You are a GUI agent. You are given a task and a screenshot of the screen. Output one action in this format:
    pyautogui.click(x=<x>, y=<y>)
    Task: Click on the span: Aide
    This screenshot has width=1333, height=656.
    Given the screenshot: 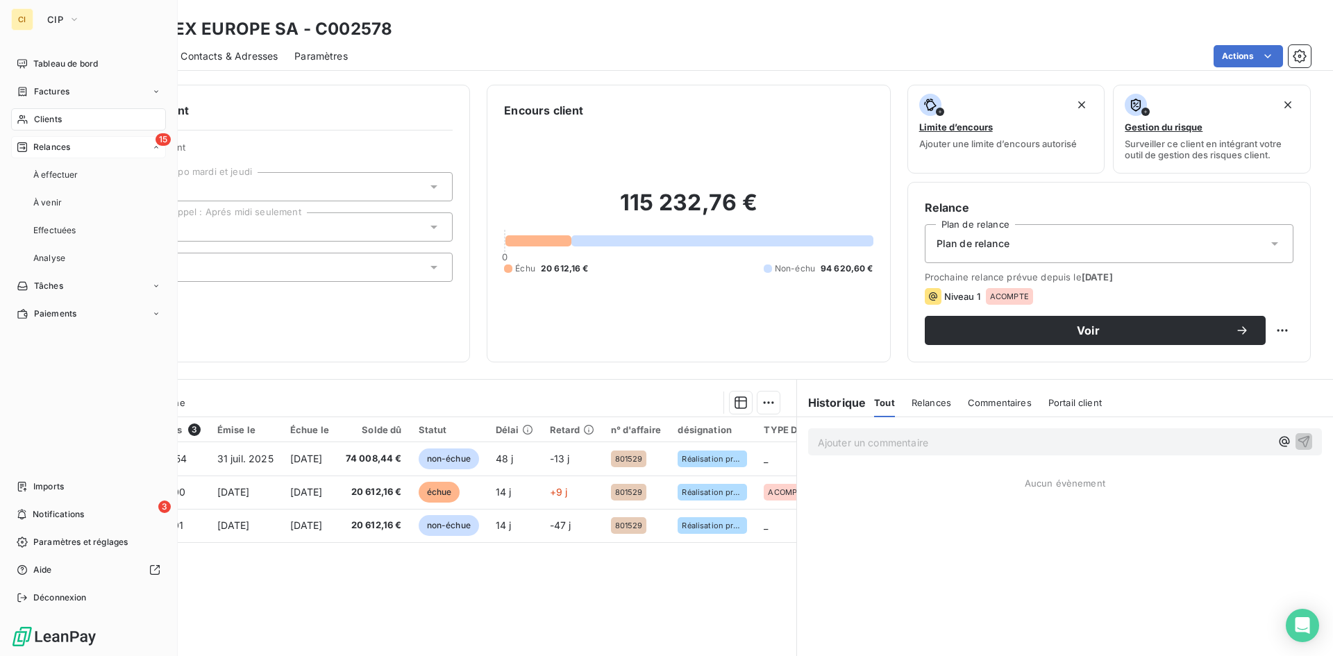 What is the action you would take?
    pyautogui.click(x=42, y=570)
    